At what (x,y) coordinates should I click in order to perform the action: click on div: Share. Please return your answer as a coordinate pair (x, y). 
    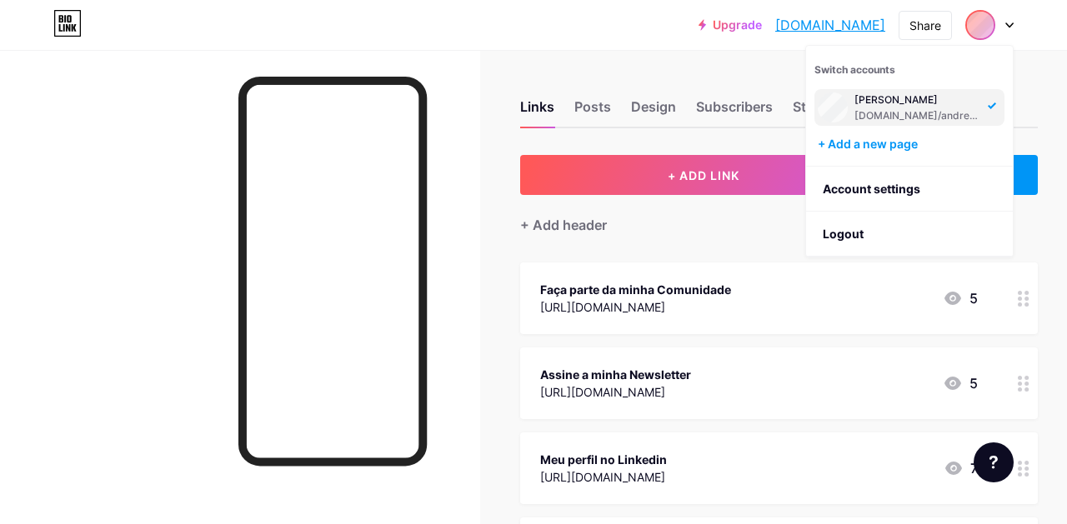
    Looking at the image, I should click on (925, 25).